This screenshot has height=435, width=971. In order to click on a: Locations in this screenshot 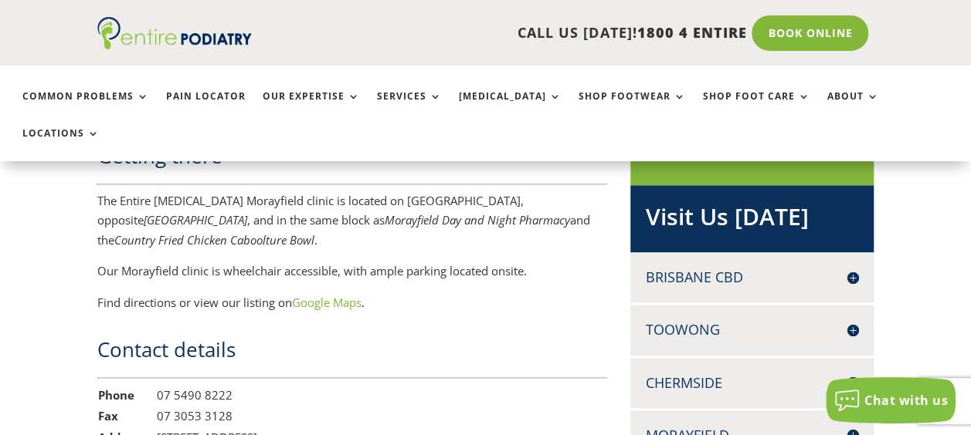, I will do `click(61, 144)`.